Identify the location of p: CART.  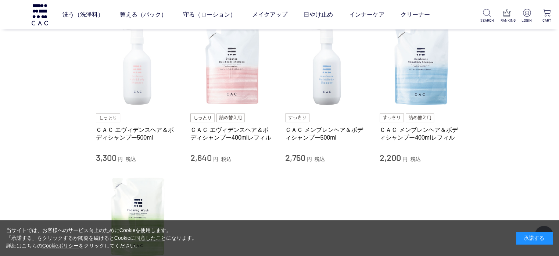
(547, 20).